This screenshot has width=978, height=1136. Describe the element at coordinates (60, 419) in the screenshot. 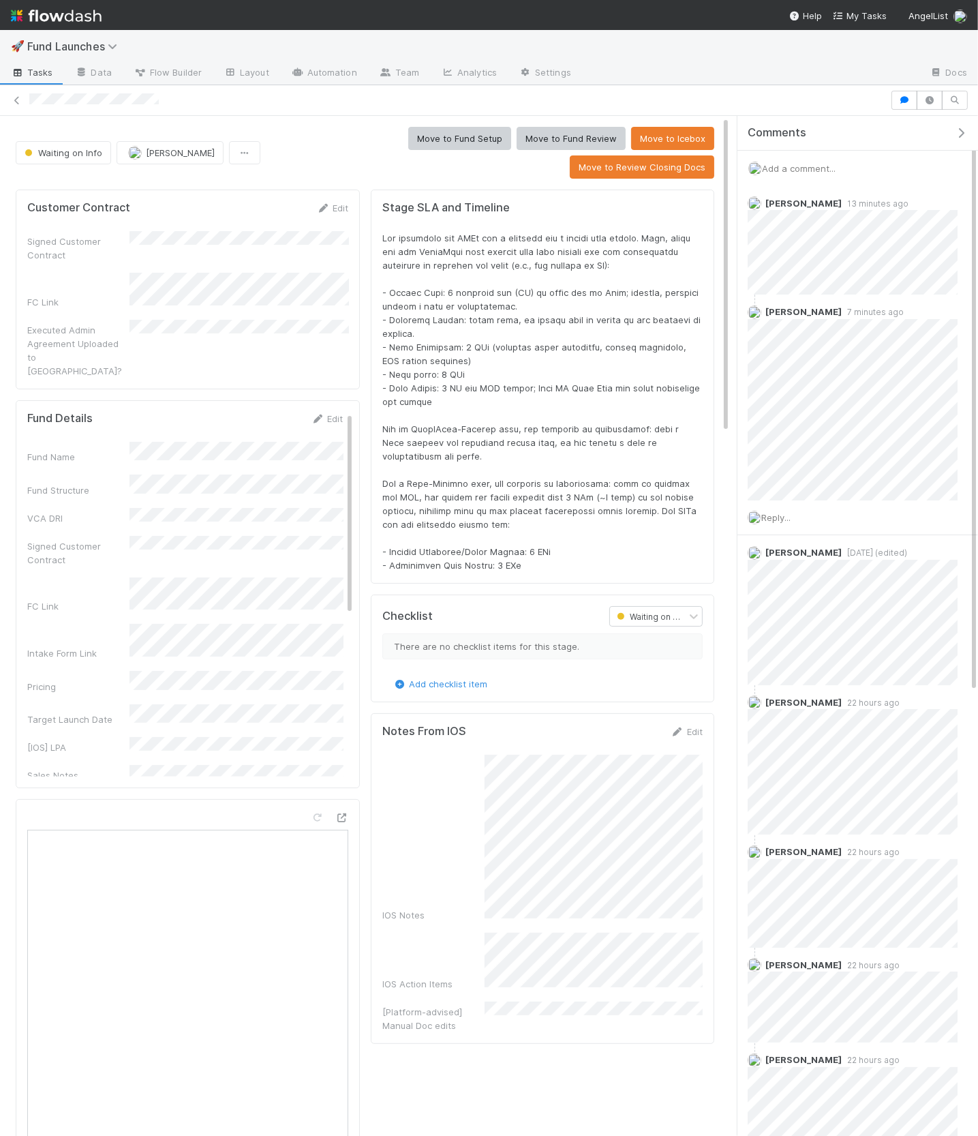

I see `h5: Fund Details` at that location.